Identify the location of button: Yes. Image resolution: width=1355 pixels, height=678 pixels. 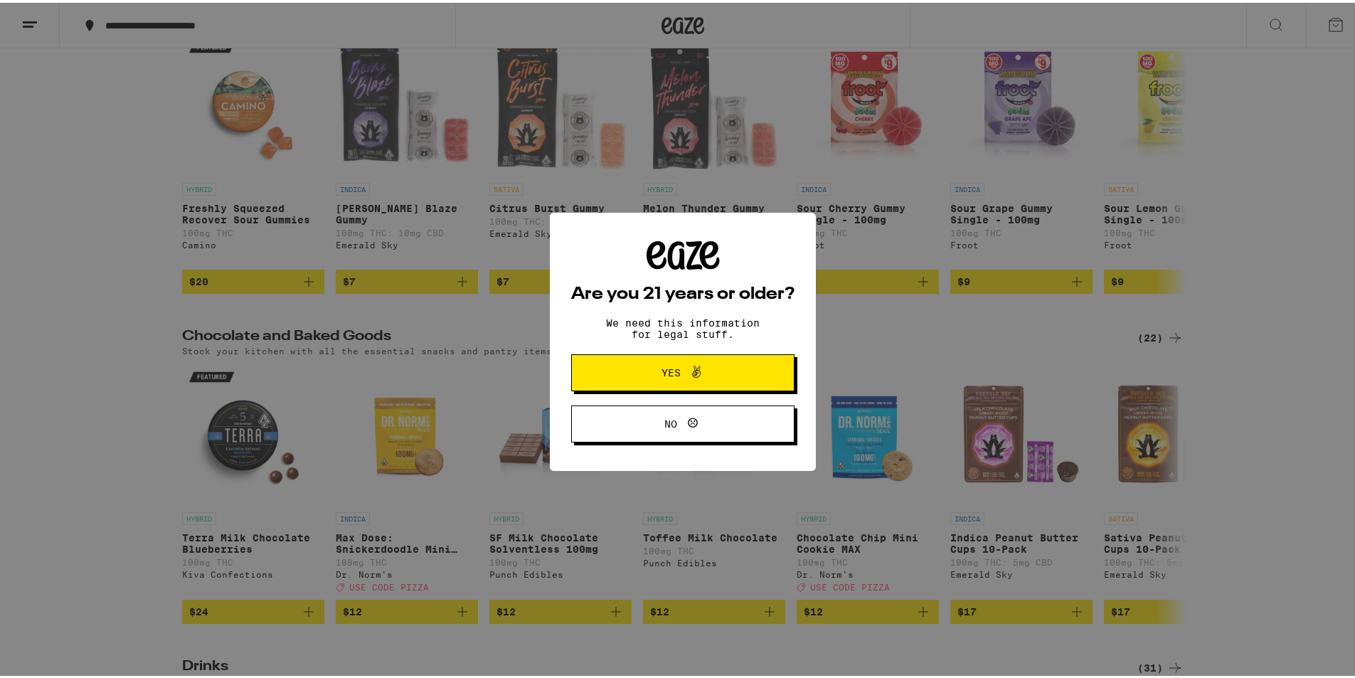
(683, 370).